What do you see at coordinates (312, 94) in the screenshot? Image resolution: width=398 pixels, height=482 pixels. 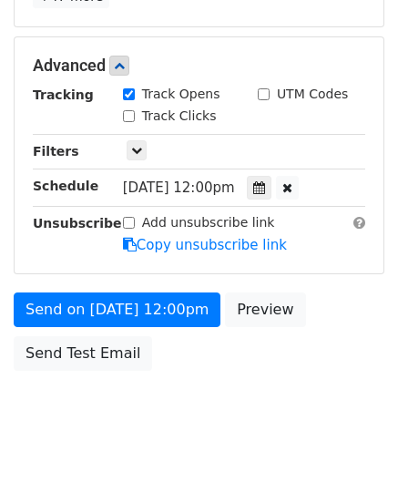 I see `label: UTM Codes` at bounding box center [312, 94].